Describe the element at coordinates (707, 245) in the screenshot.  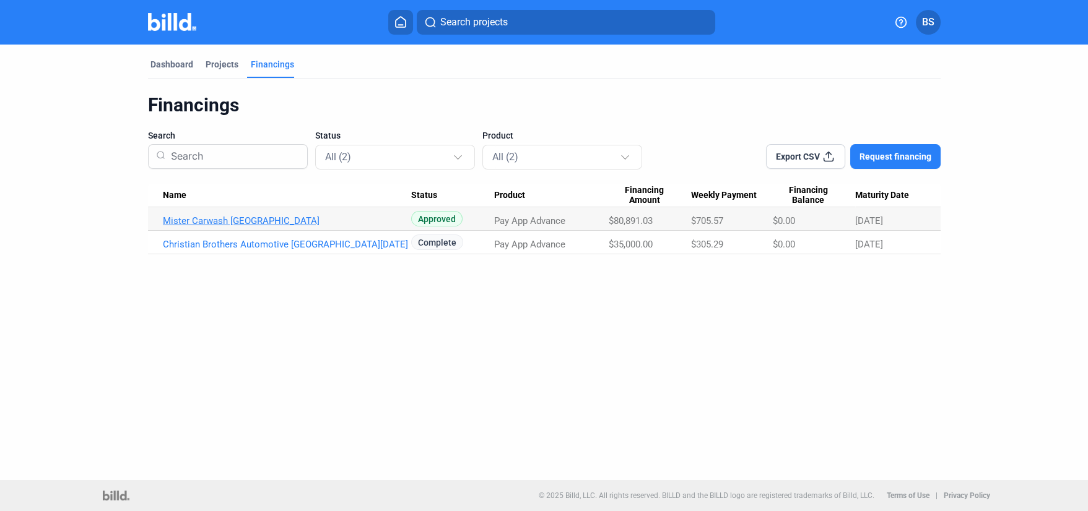
I see `span: $305.29` at that location.